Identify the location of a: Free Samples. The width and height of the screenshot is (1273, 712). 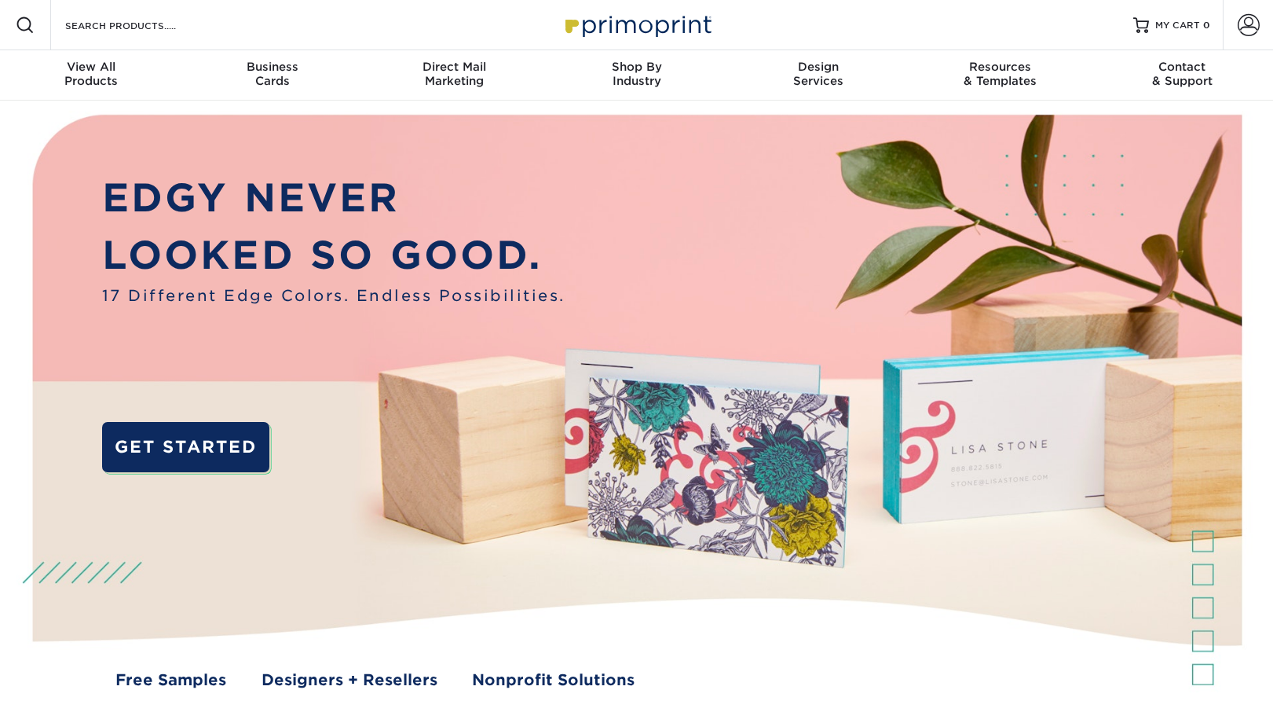
(170, 679).